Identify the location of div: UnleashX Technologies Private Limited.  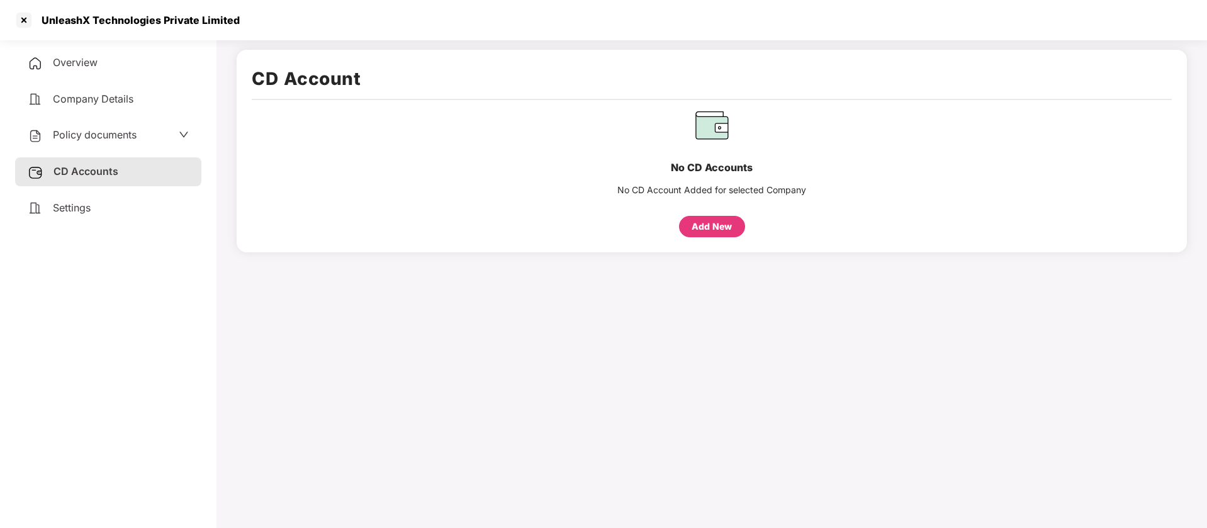
(137, 20).